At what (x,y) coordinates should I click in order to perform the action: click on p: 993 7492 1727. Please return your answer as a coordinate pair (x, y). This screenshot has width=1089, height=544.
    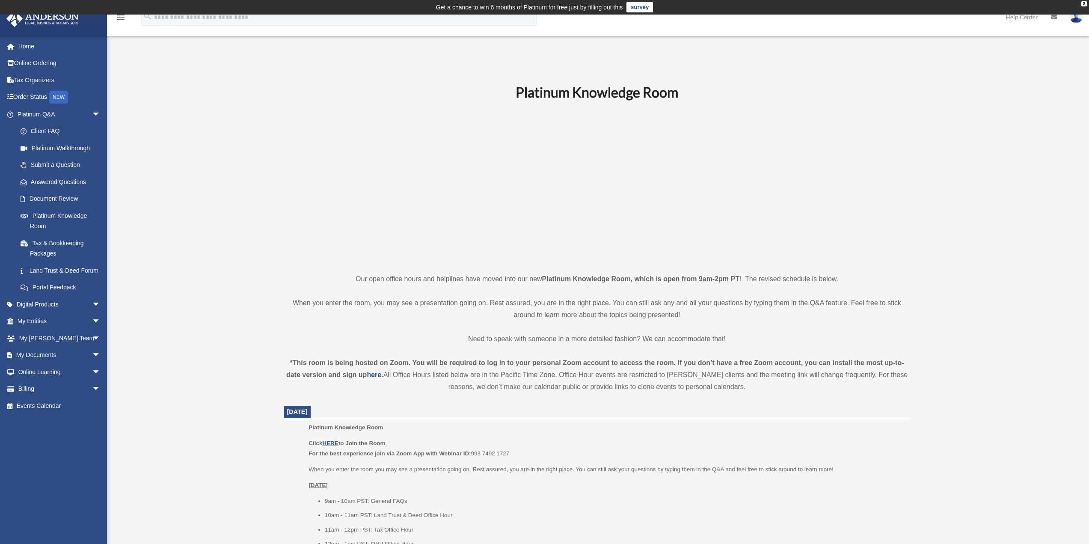
    Looking at the image, I should click on (606, 448).